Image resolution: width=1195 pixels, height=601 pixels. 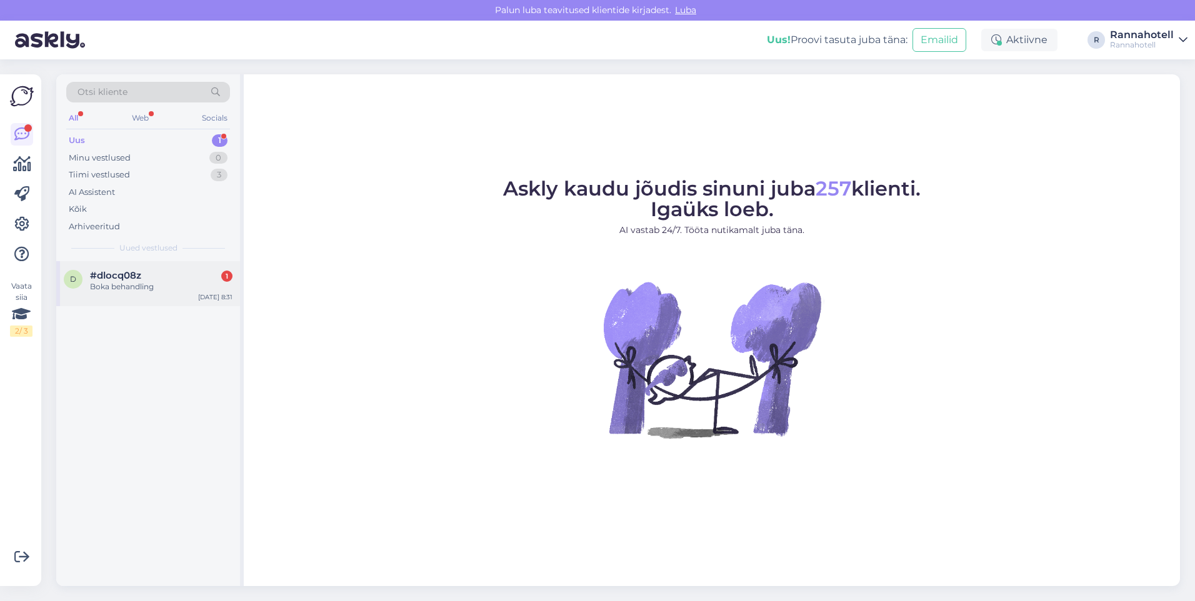 I want to click on span: Otsi kliente, so click(x=103, y=92).